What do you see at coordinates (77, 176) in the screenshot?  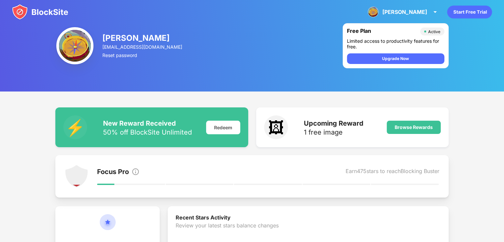 I see `img: points-level-1.svg` at bounding box center [77, 176].